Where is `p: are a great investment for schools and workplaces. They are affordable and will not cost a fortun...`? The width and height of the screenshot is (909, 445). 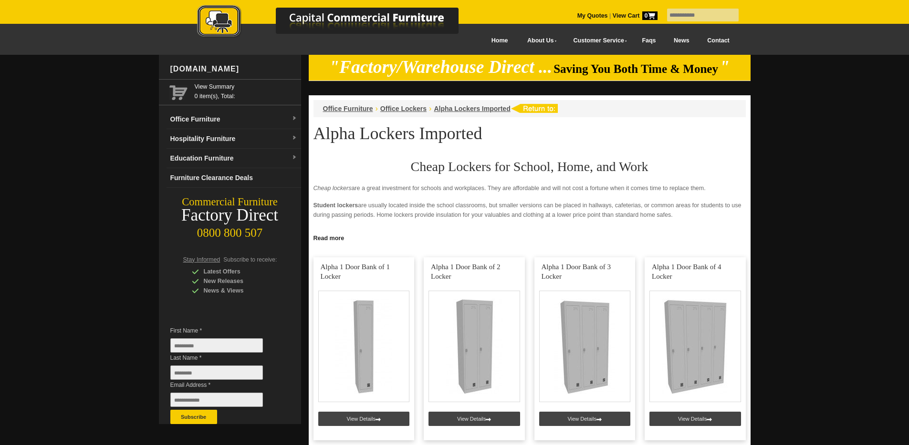 p: are a great investment for schools and workplaces. They are affordable and will not cost a fortun... is located at coordinates (529, 188).